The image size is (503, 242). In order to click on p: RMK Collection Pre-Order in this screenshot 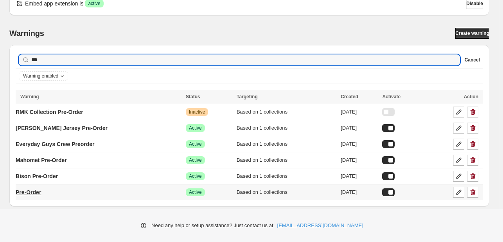, I will do `click(49, 112)`.